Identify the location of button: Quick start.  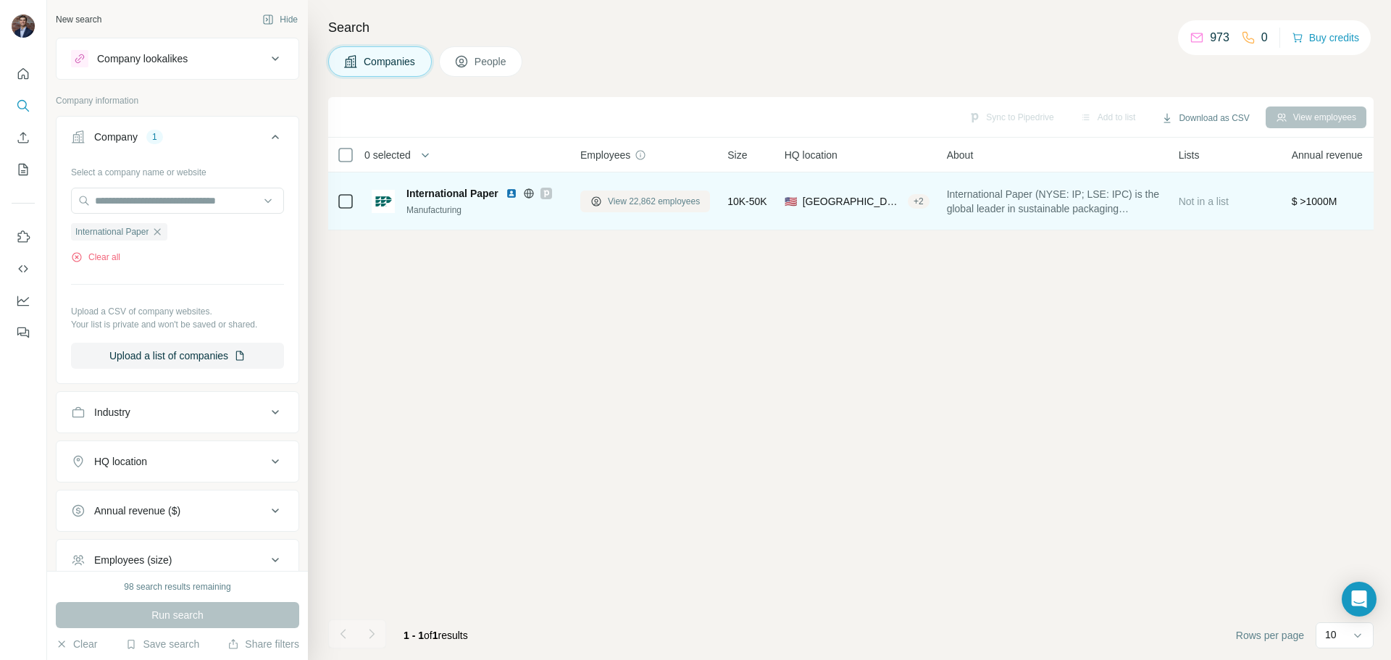
(23, 74).